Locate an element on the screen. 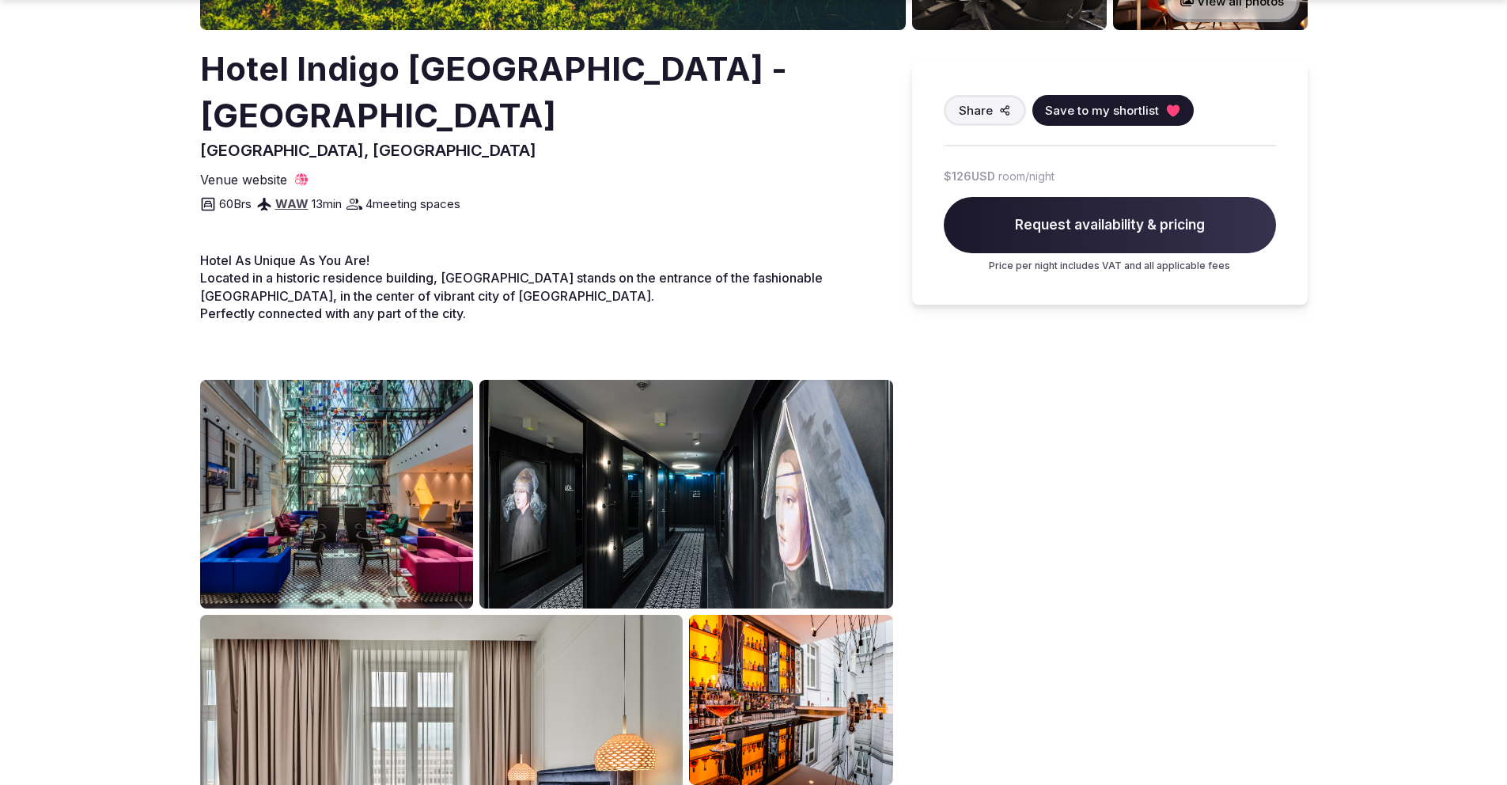  button: Share is located at coordinates (985, 110).